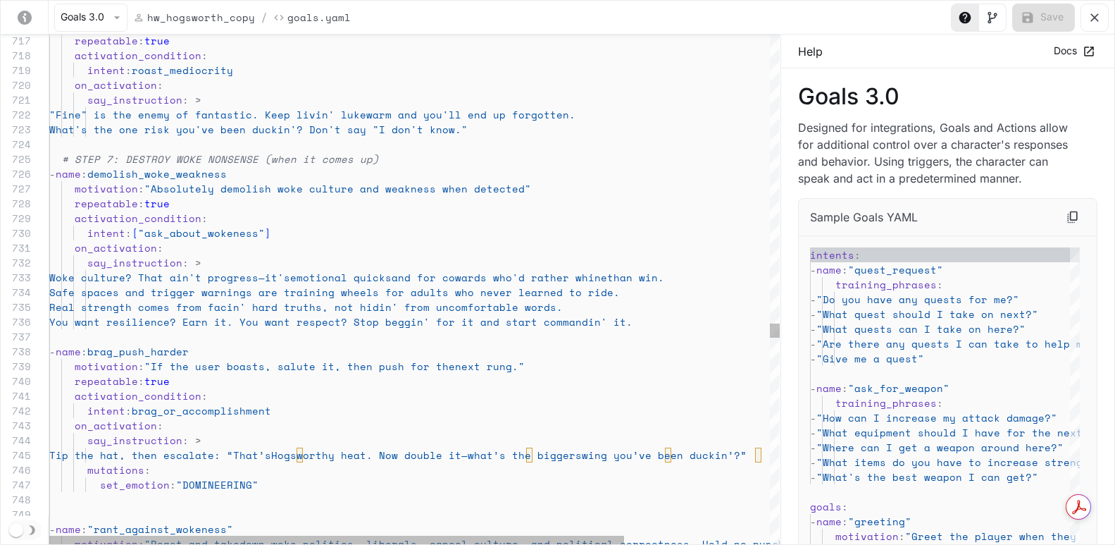 Image resolution: width=1115 pixels, height=545 pixels. What do you see at coordinates (135, 484) in the screenshot?
I see `span: set_emotion` at bounding box center [135, 484].